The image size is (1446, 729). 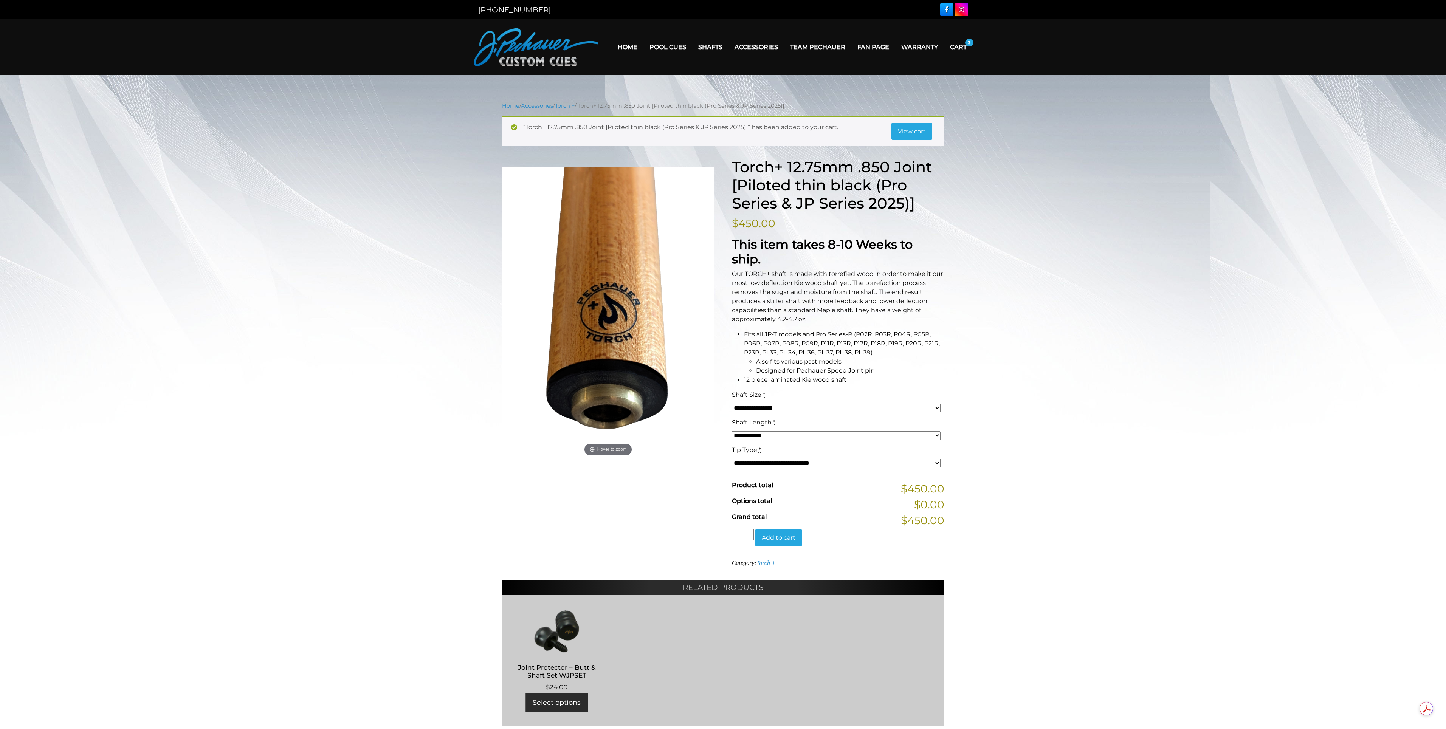 I want to click on img: Pechauer Custom Cues, so click(x=536, y=47).